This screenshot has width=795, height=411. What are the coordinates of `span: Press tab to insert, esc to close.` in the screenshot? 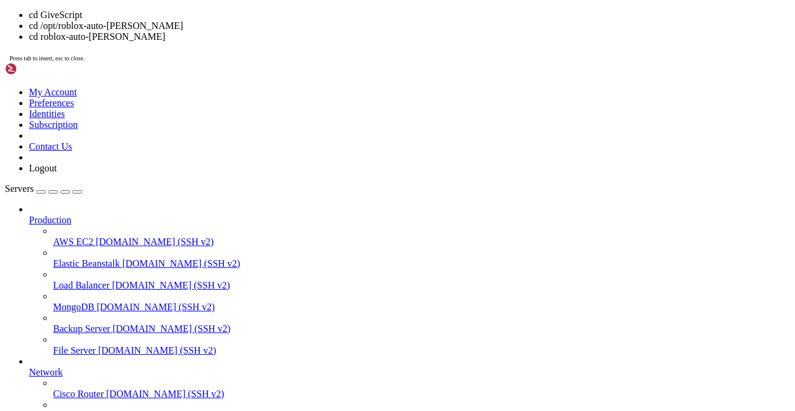 It's located at (47, 58).